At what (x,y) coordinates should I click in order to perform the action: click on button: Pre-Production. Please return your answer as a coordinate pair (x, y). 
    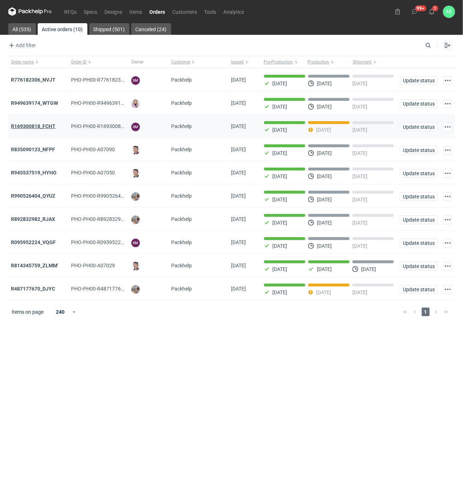
    Looking at the image, I should click on (284, 62).